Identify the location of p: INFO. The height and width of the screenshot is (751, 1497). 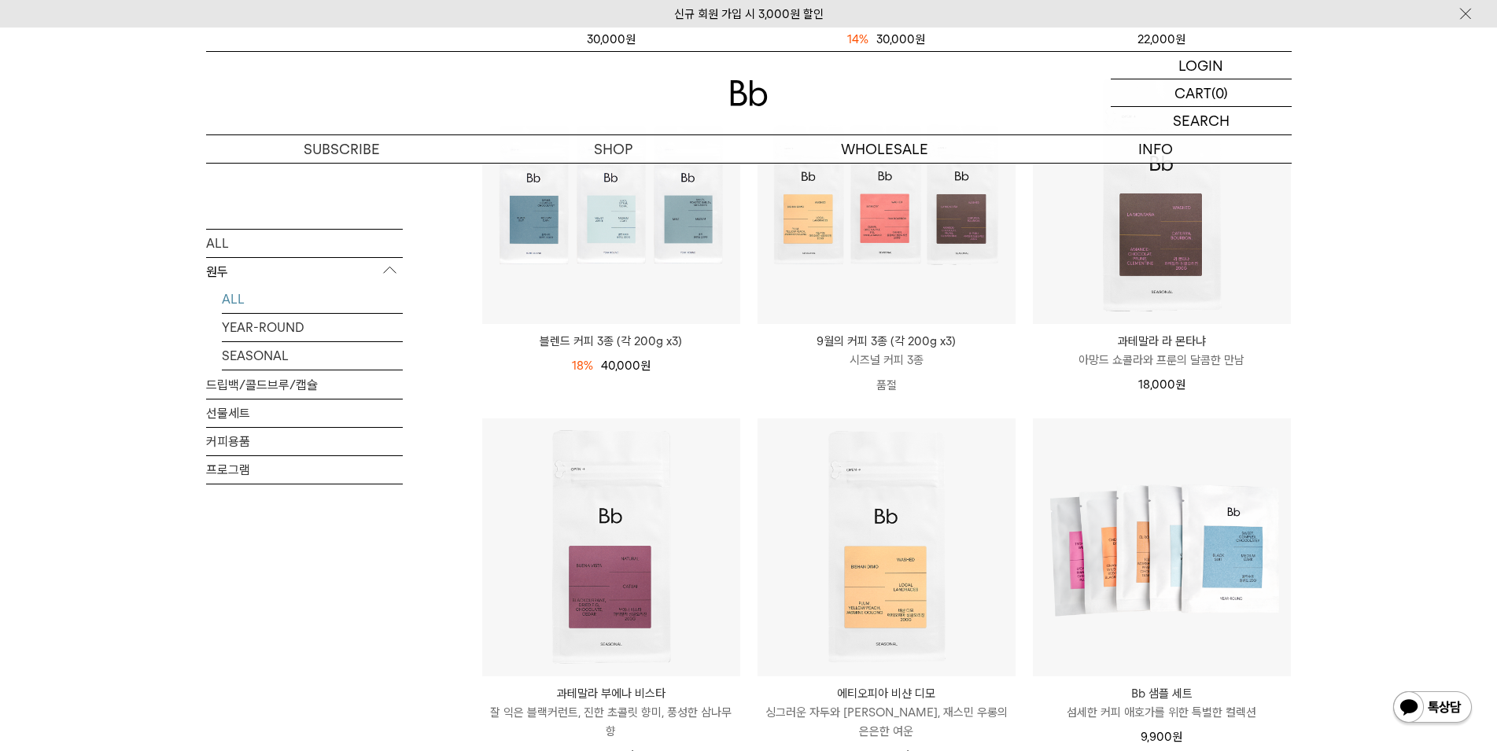
(1156, 149).